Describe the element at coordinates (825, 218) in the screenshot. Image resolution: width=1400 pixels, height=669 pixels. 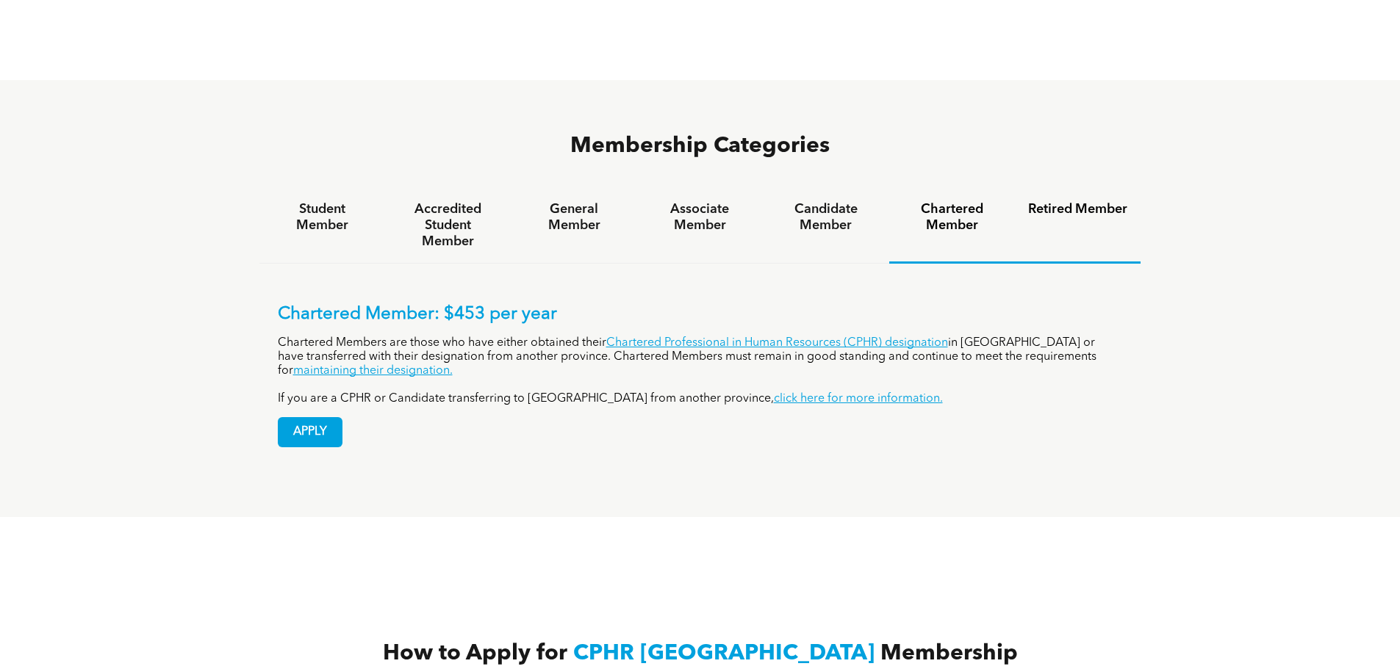
I see `h4: Candidate Member` at that location.